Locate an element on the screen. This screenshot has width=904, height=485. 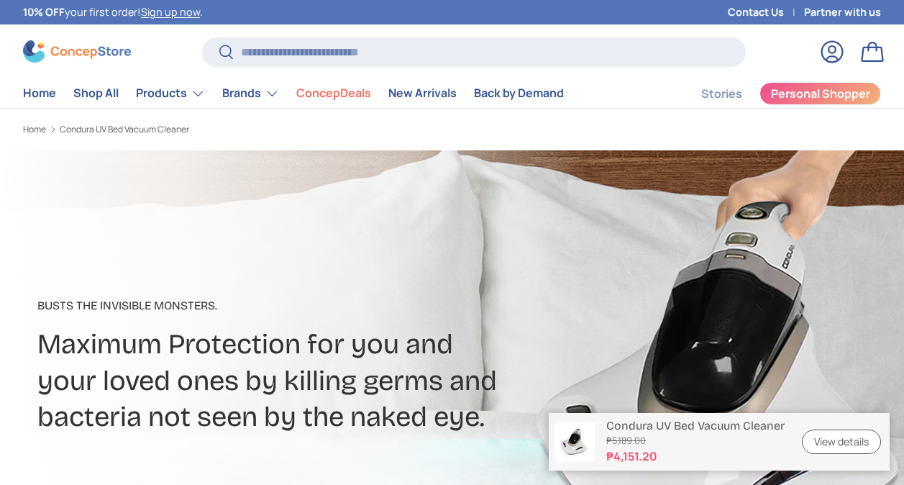
s: ₱5,189.00 is located at coordinates (695, 440).